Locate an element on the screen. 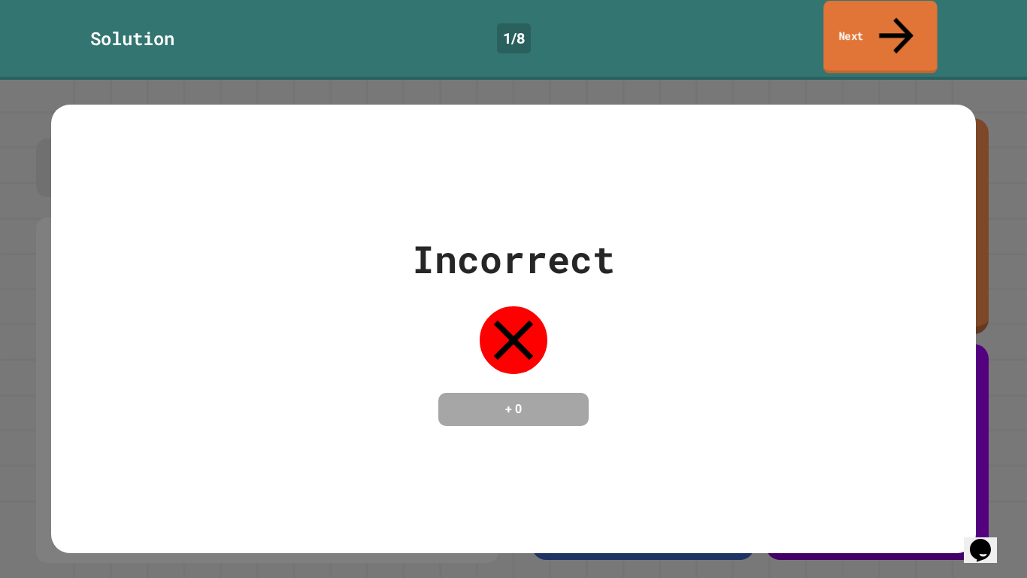 The height and width of the screenshot is (578, 1027). div: Solution is located at coordinates (132, 38).